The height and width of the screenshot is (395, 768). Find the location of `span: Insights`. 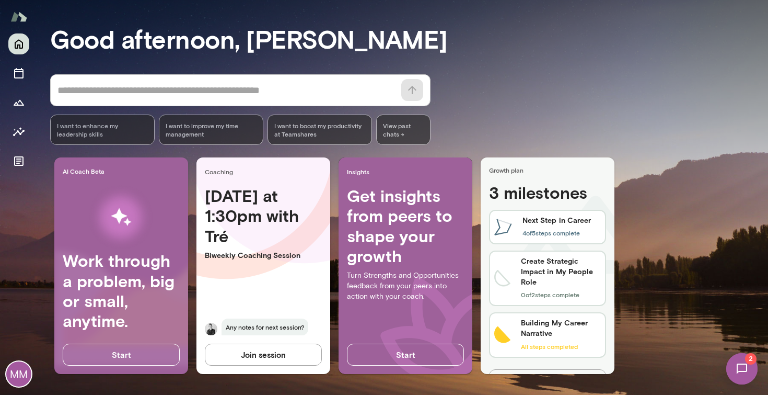

span: Insights is located at coordinates (408, 171).